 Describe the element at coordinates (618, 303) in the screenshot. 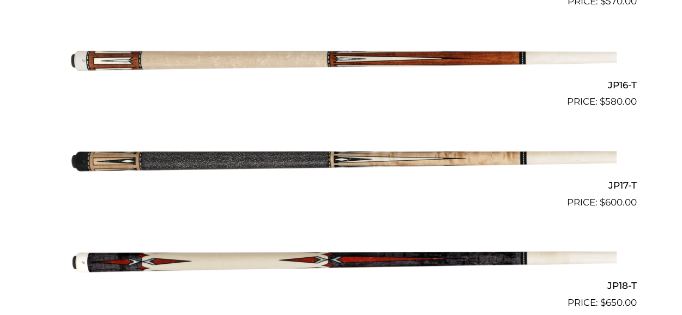

I see `bdi: 650.00` at that location.